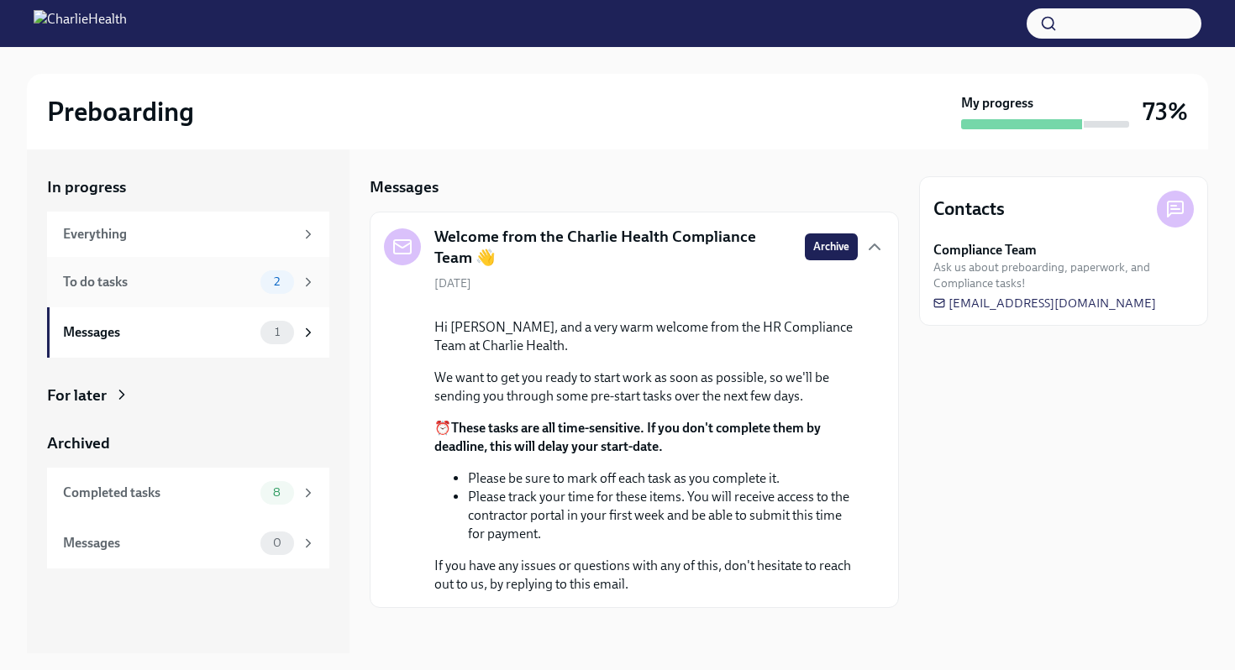 The height and width of the screenshot is (670, 1235). I want to click on li: Please track your time for these items. You will receive access to the contractor portal in your ..., so click(663, 516).